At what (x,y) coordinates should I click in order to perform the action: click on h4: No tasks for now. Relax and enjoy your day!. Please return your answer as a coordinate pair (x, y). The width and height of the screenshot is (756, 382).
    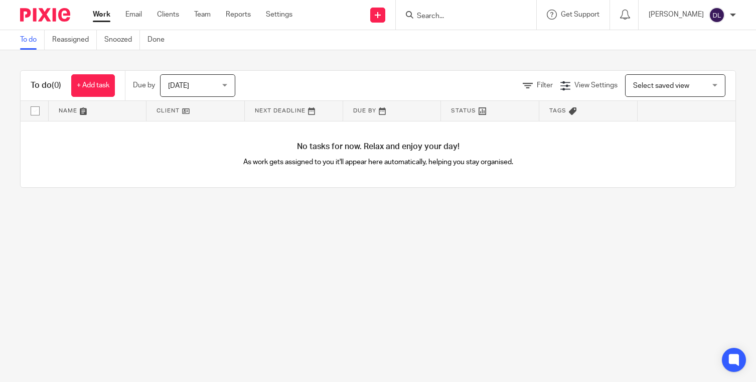
    Looking at the image, I should click on (378, 146).